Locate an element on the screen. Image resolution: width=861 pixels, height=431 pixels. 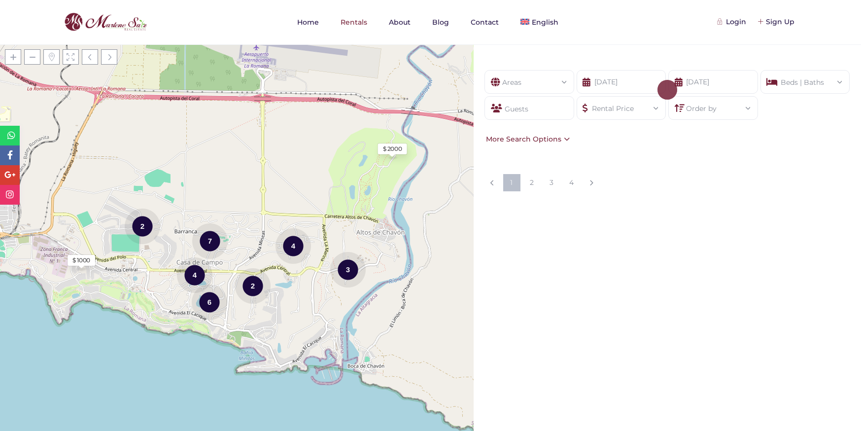
div: More Search Options is located at coordinates (526, 139).